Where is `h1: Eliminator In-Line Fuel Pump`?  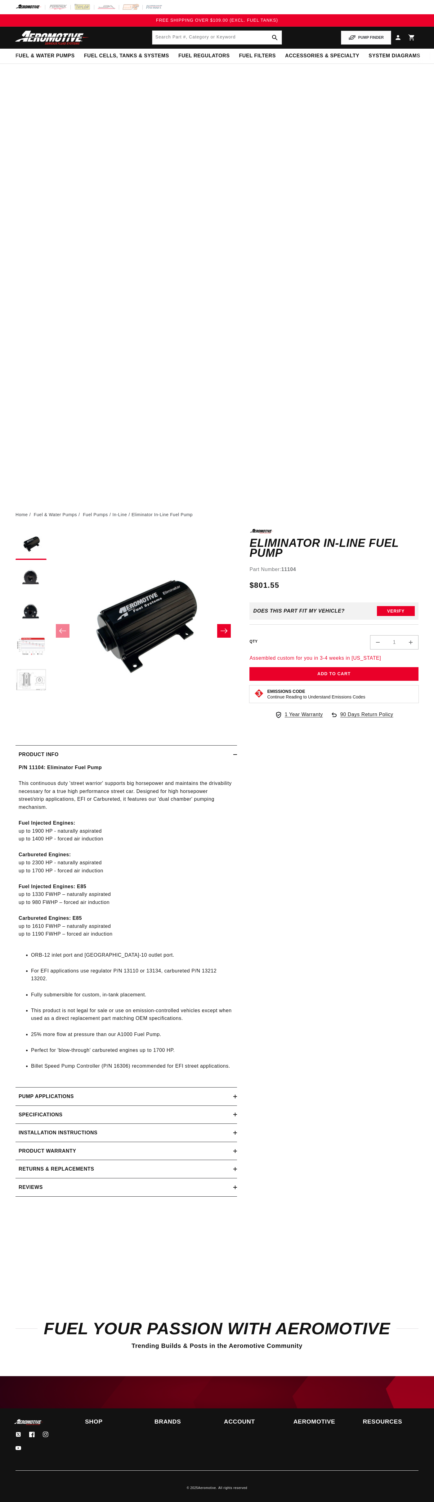 h1: Eliminator In-Line Fuel Pump is located at coordinates (334, 548).